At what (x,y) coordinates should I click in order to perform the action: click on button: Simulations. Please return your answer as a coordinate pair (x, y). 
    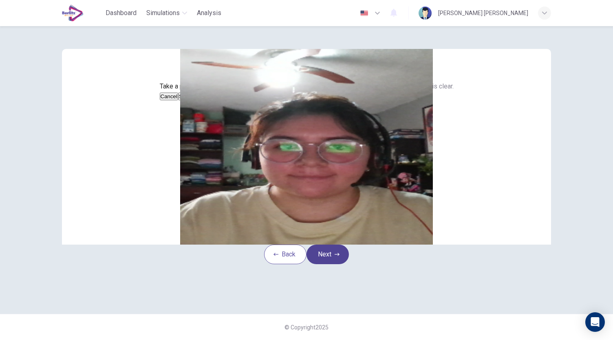
    Looking at the image, I should click on (167, 13).